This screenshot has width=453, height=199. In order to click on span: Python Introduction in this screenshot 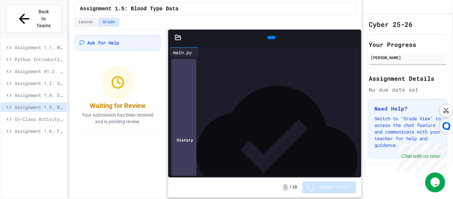, I will do `click(39, 59)`.